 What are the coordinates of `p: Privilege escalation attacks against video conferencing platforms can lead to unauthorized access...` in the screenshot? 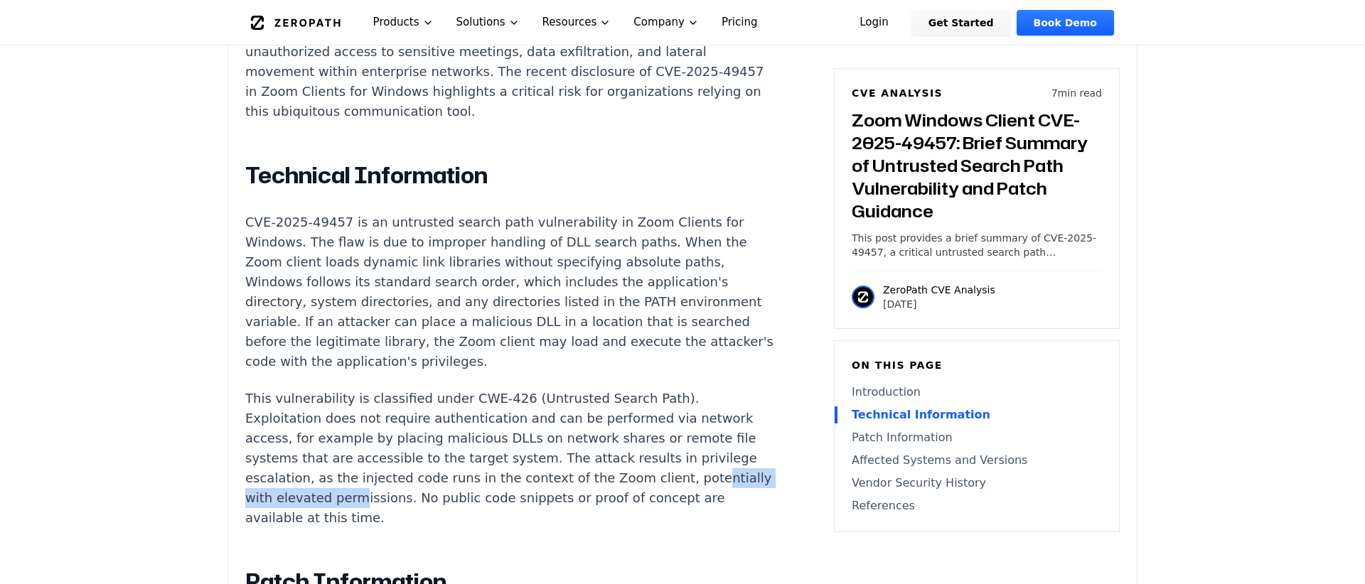 It's located at (510, 72).